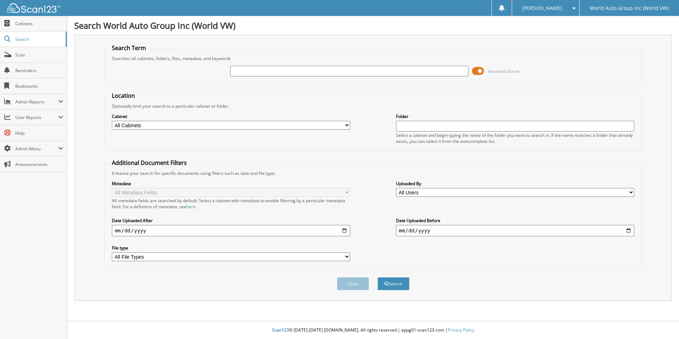 The width and height of the screenshot is (679, 339). What do you see at coordinates (129, 48) in the screenshot?
I see `legend: Search Term` at bounding box center [129, 48].